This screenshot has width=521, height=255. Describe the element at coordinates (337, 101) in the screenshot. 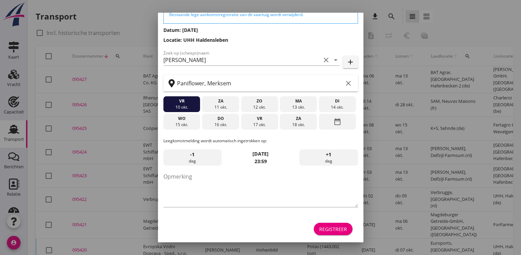

I see `div: di` at that location.